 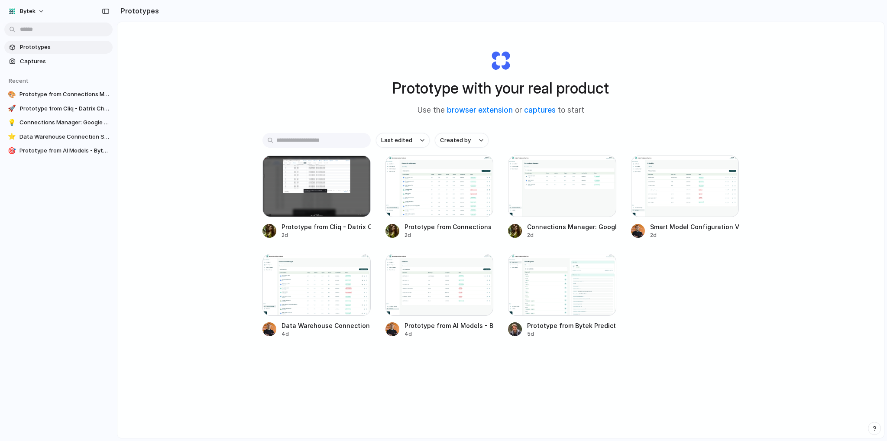 I want to click on div: 5d, so click(x=572, y=334).